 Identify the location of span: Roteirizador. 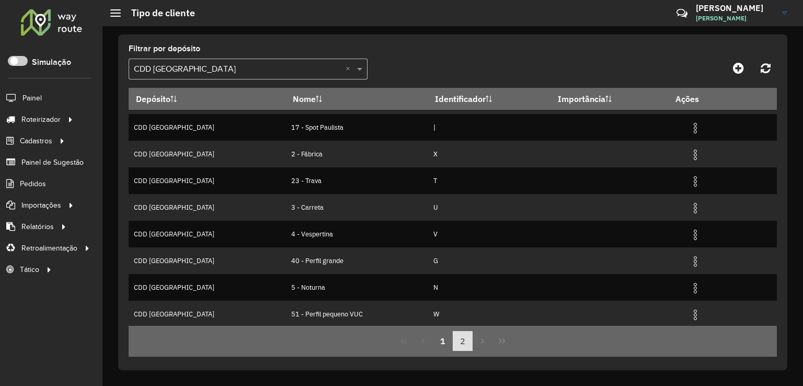
(41, 119).